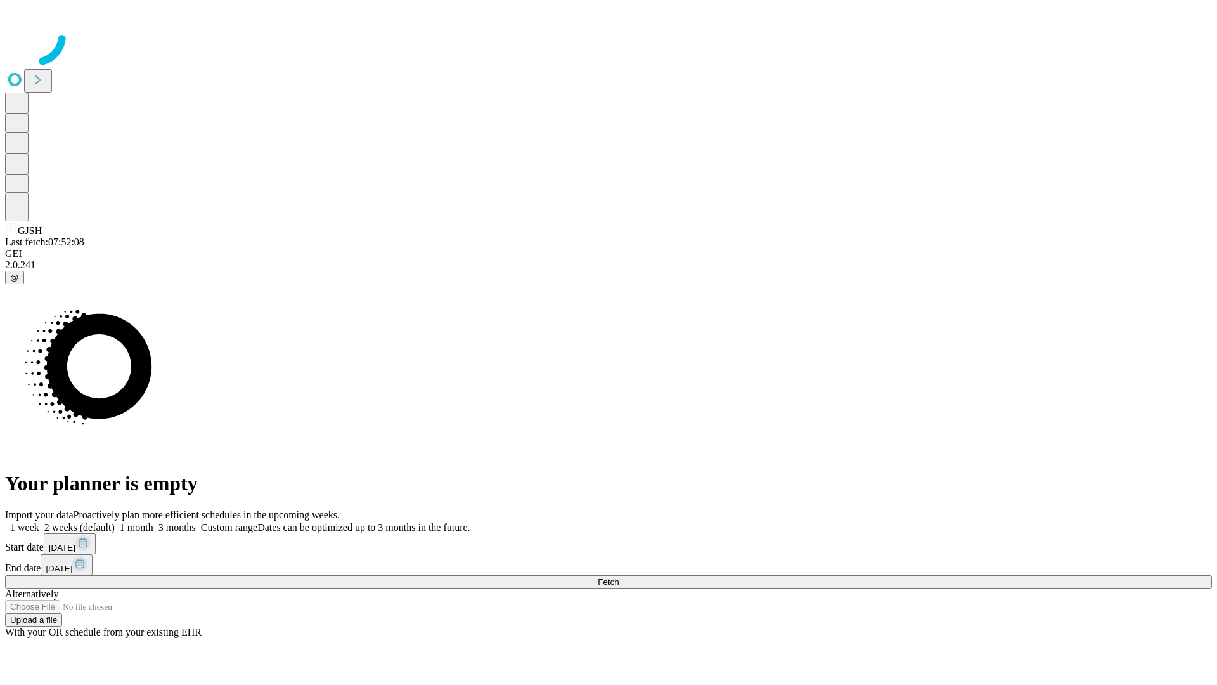 The height and width of the screenshot is (685, 1217). What do you see at coordinates (177, 527) in the screenshot?
I see `span: 3 months` at bounding box center [177, 527].